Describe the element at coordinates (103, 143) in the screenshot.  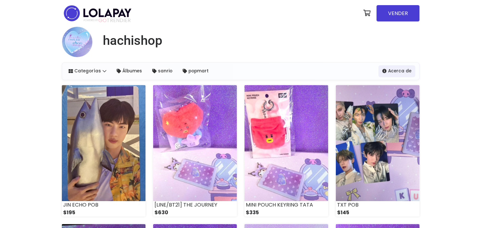
I see `img: small_1758356775665.jpeg` at that location.